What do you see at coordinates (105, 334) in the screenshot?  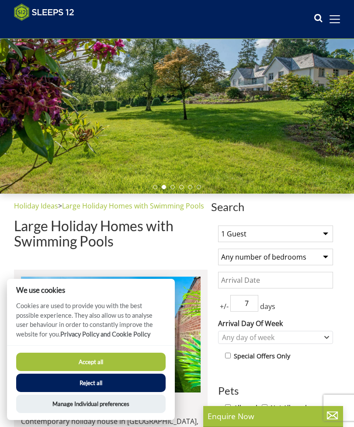 I see `a: Privacy Policy and Cookie Policy` at bounding box center [105, 334].